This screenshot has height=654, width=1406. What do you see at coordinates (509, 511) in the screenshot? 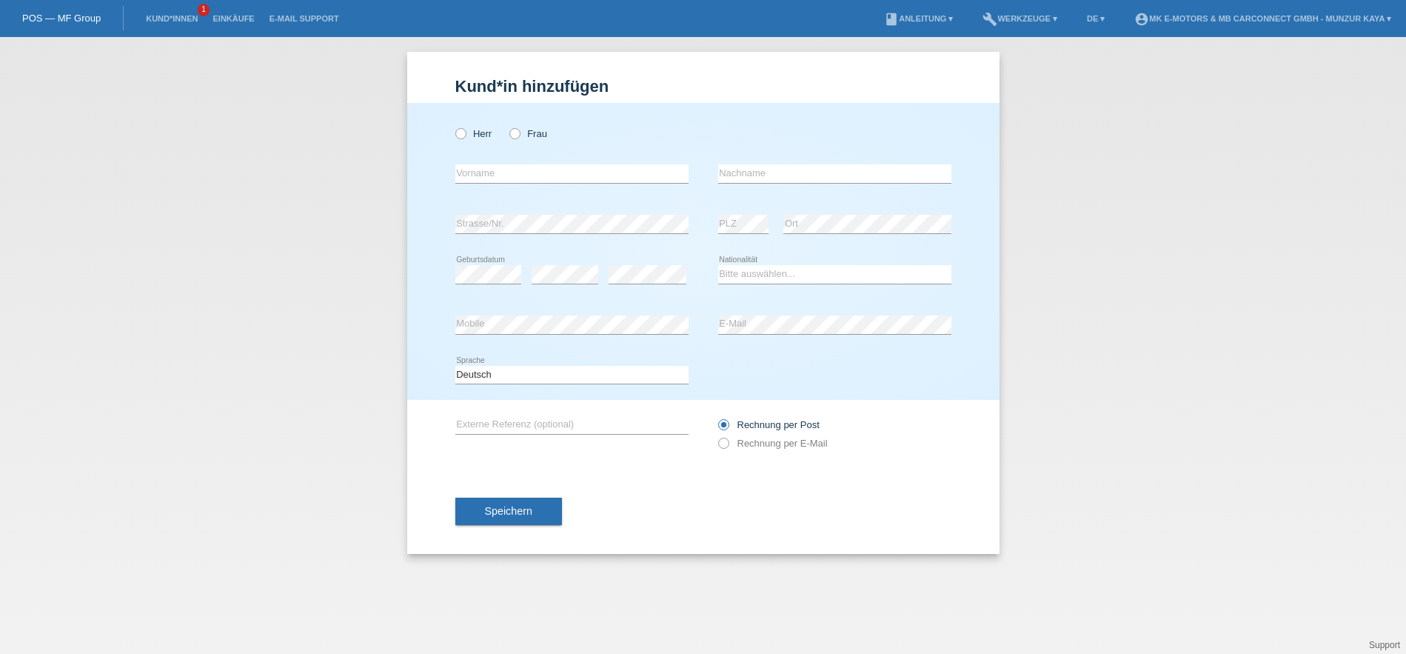
I see `span: Speichern` at bounding box center [509, 511].